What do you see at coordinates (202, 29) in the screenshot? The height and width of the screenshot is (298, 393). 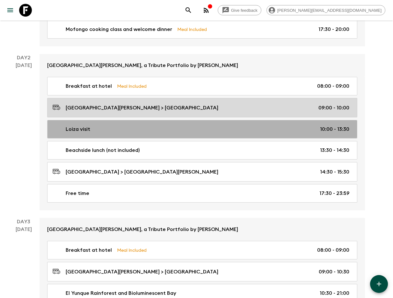 I see `a: Mofongo cooking class and welcome dinnerMeal Included17:30 - 20:00` at bounding box center [202, 29].